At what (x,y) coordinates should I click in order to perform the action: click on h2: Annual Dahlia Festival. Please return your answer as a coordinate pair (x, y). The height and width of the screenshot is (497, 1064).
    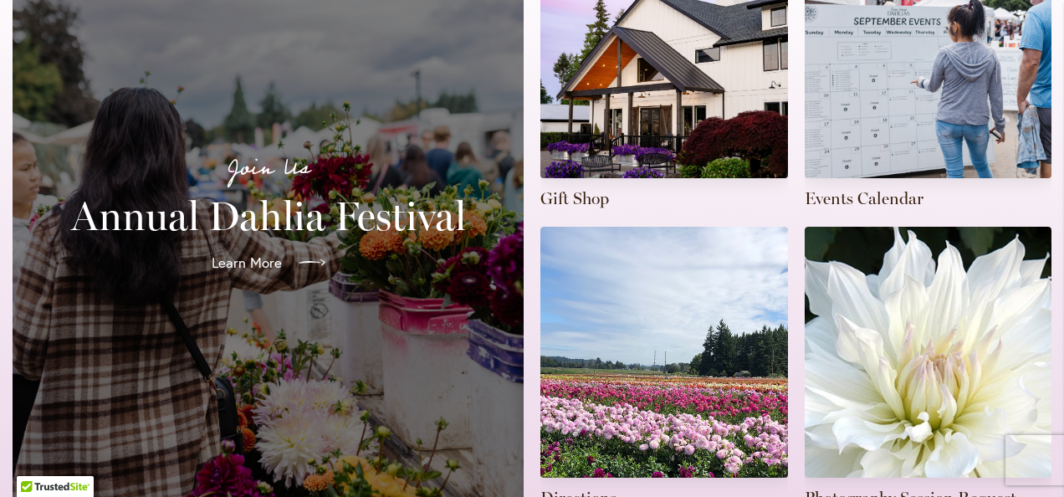
    Looking at the image, I should click on (268, 216).